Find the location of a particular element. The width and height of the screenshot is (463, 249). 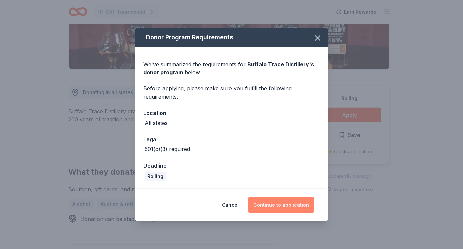

button: Cancel is located at coordinates (230, 205).